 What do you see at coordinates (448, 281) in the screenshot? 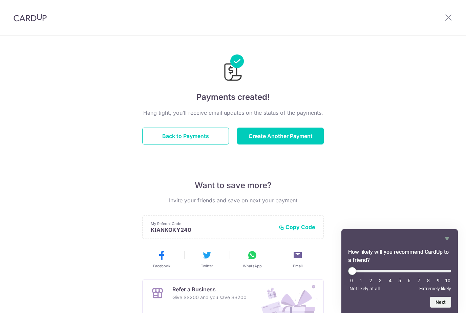
I see `li: 10` at bounding box center [448, 281].